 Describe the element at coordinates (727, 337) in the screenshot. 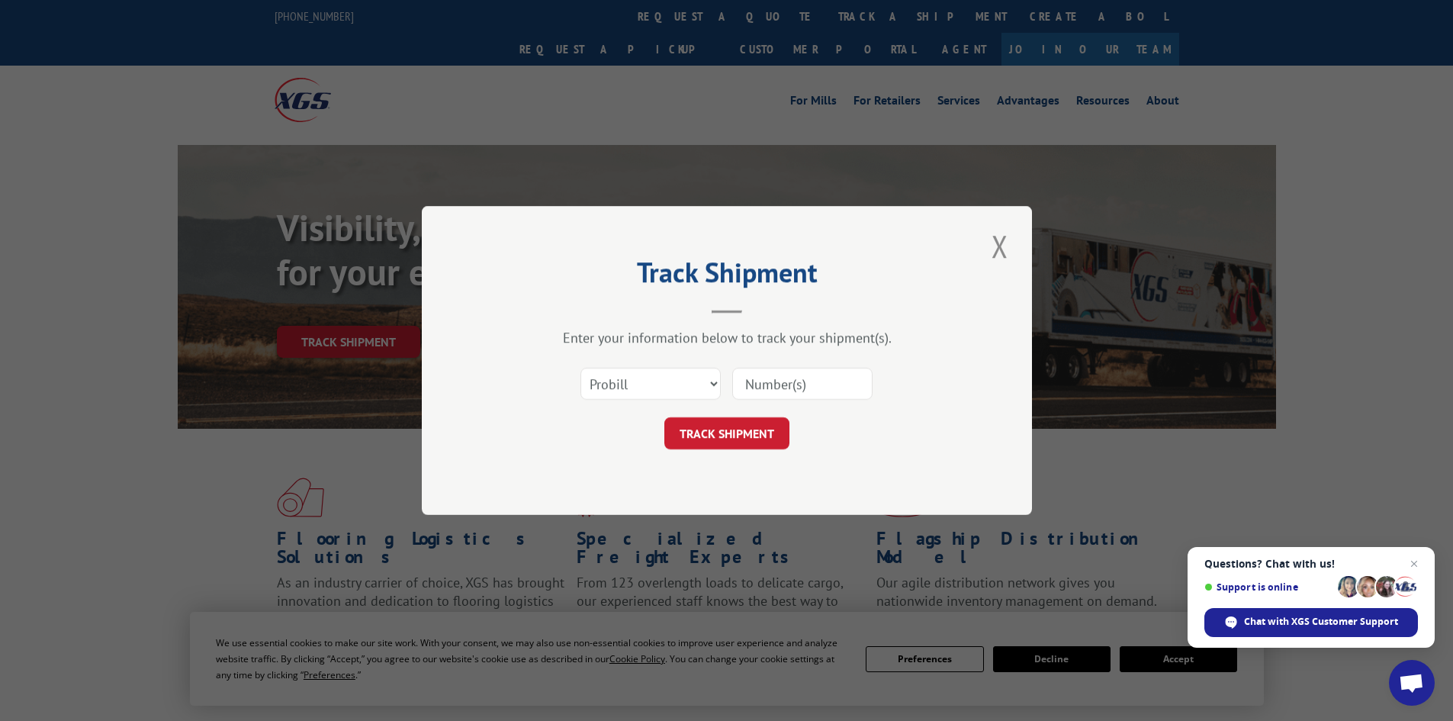

I see `div: Enter your information below to track your shipment(s).` at that location.